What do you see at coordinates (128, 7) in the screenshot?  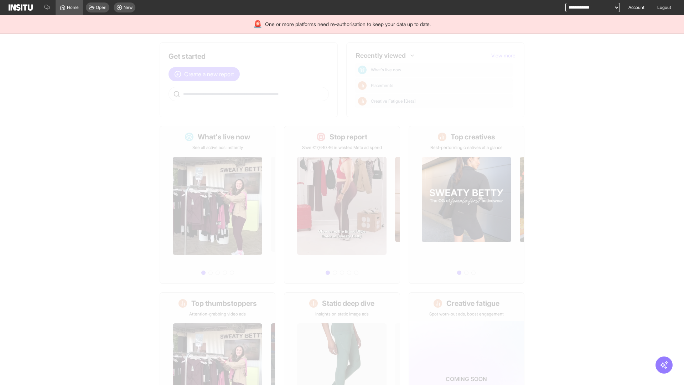 I see `span: New` at bounding box center [128, 7].